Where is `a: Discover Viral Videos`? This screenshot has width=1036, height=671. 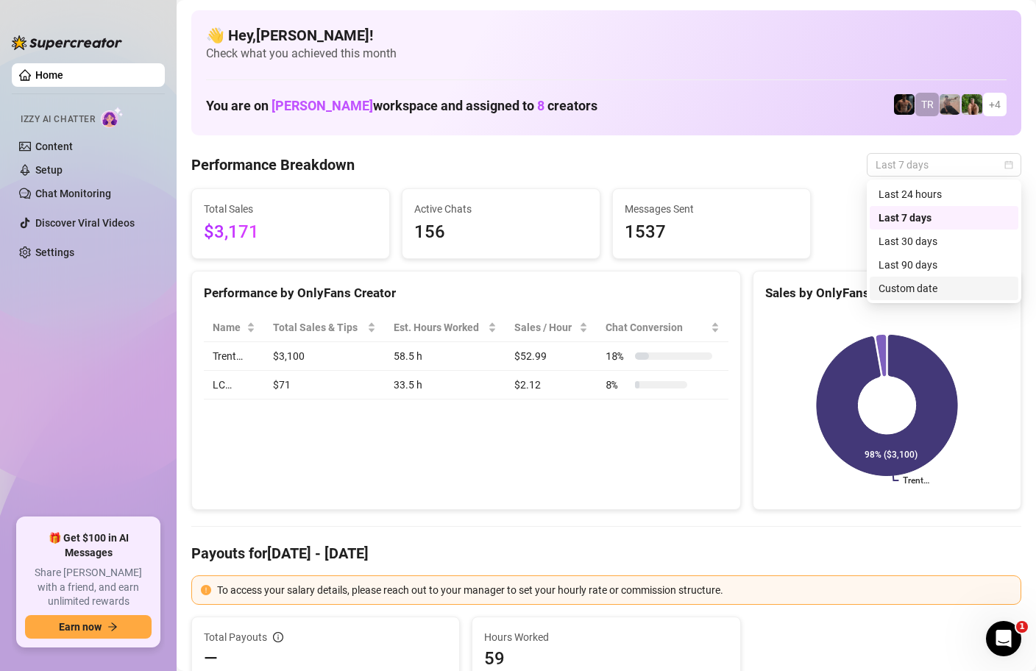 a: Discover Viral Videos is located at coordinates (85, 223).